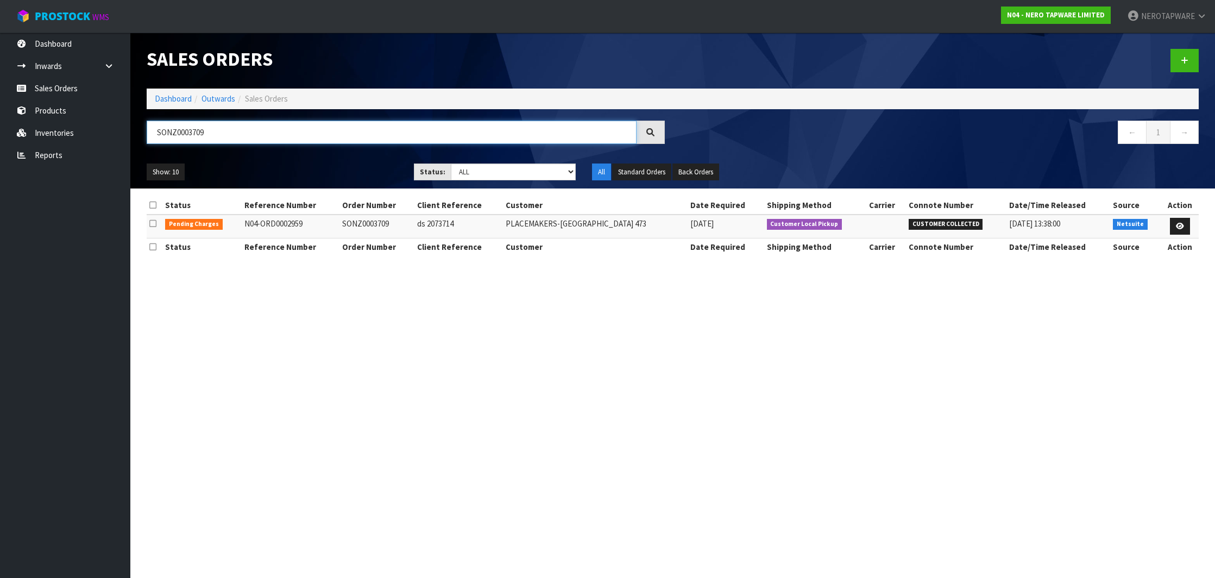  I want to click on span: ProStock, so click(62, 16).